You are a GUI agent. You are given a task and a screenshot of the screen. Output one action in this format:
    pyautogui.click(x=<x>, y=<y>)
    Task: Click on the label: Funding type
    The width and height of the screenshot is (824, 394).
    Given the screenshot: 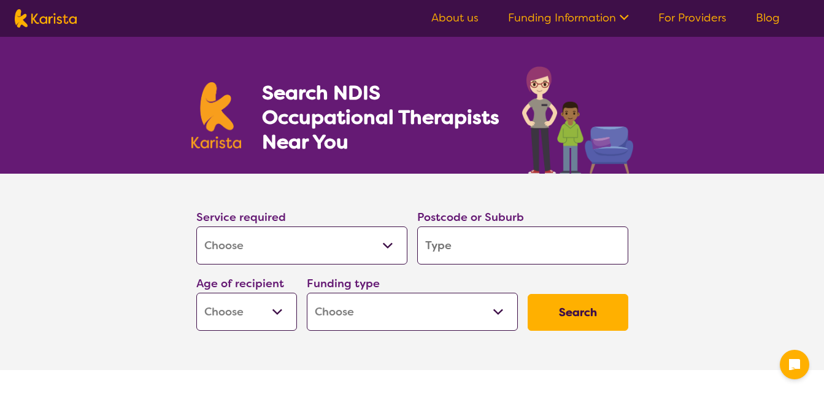 What is the action you would take?
    pyautogui.click(x=343, y=283)
    